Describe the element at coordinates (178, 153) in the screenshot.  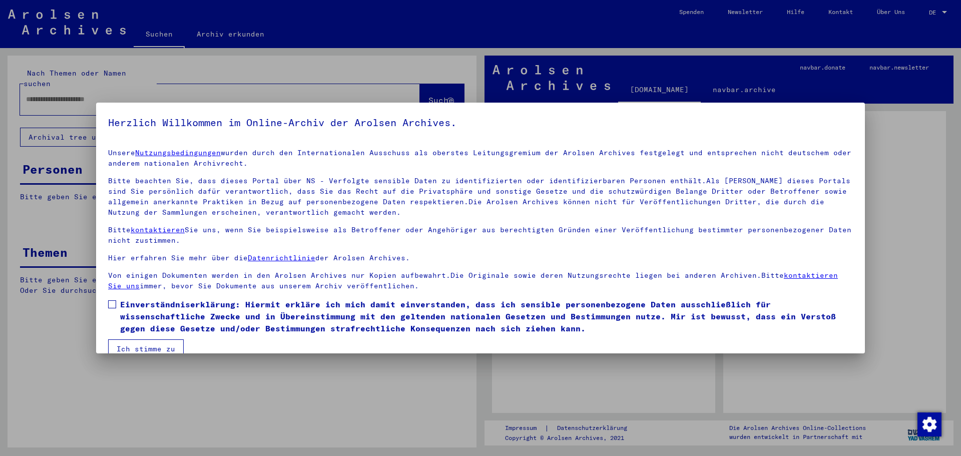
I see `a: Nutzungsbedingungen` at that location.